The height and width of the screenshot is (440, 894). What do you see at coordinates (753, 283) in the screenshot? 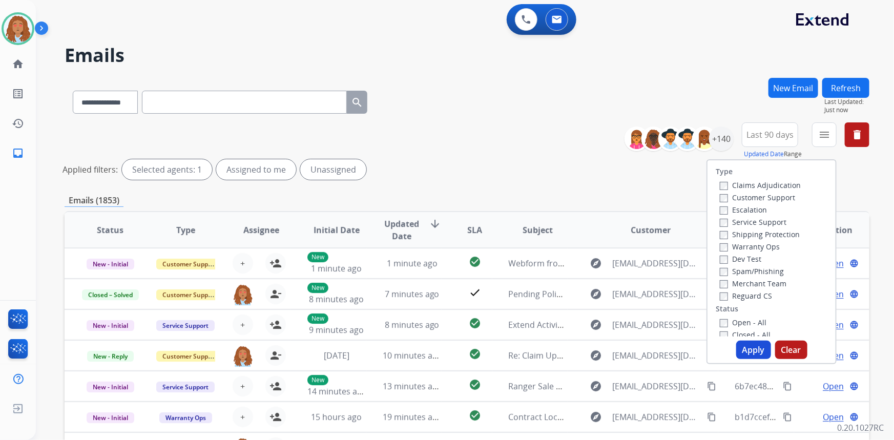
I see `label: Merchant Team` at bounding box center [753, 283].